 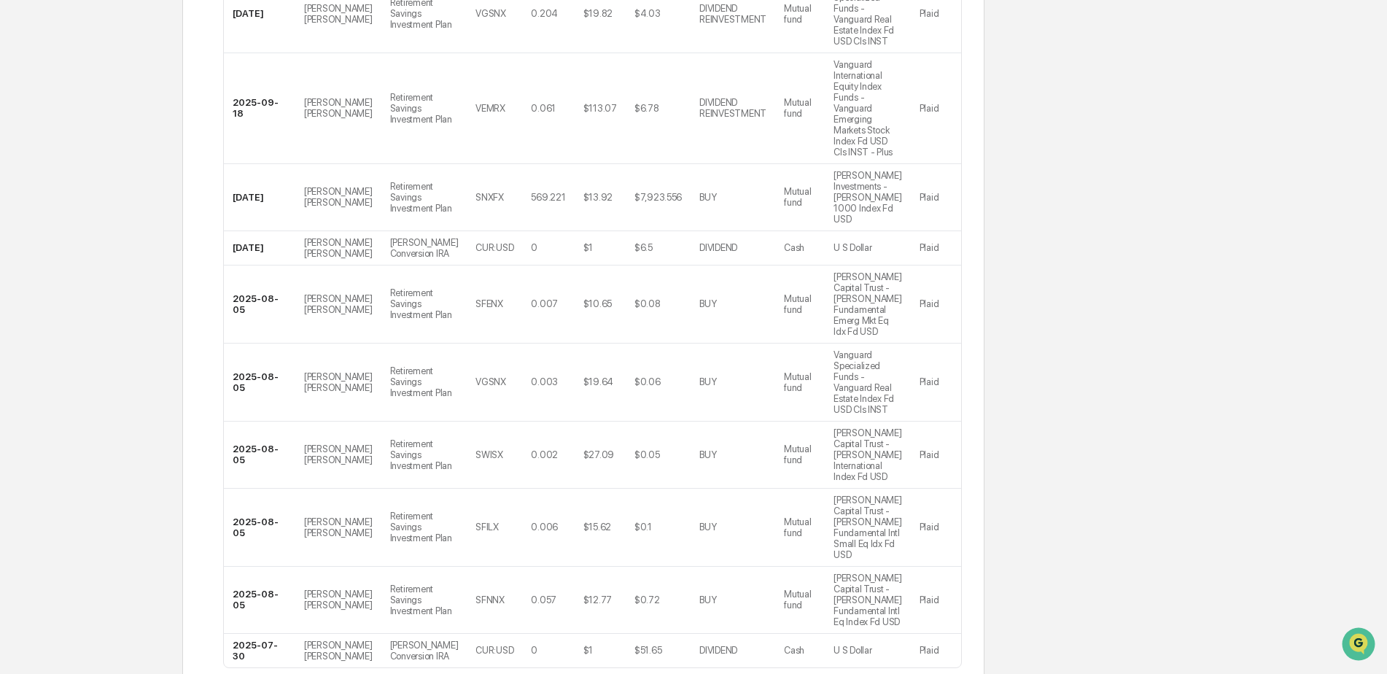 What do you see at coordinates (597, 527) in the screenshot?
I see `div: $15.62` at bounding box center [597, 527].